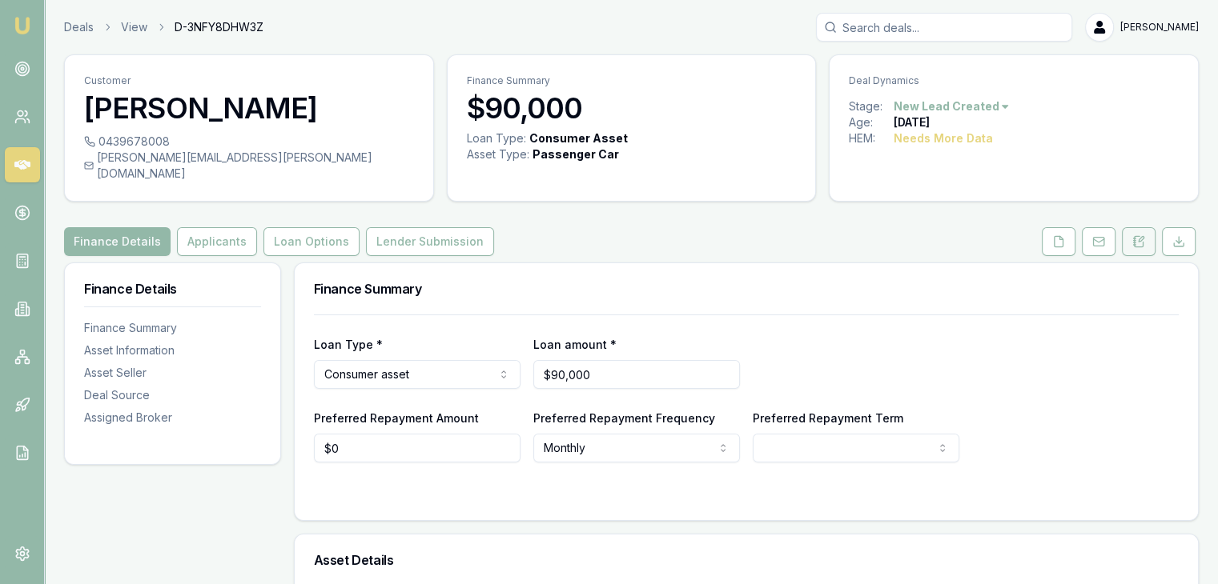  What do you see at coordinates (172, 328) in the screenshot?
I see `div: Finance Summary` at bounding box center [172, 328].